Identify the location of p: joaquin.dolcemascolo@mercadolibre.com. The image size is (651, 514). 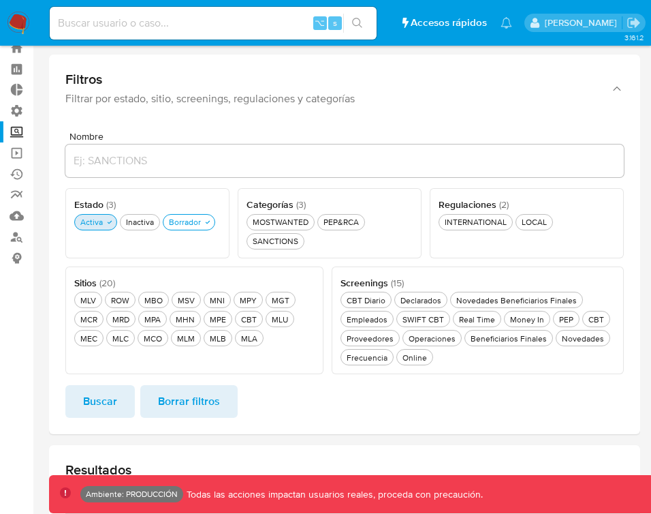
(583, 22).